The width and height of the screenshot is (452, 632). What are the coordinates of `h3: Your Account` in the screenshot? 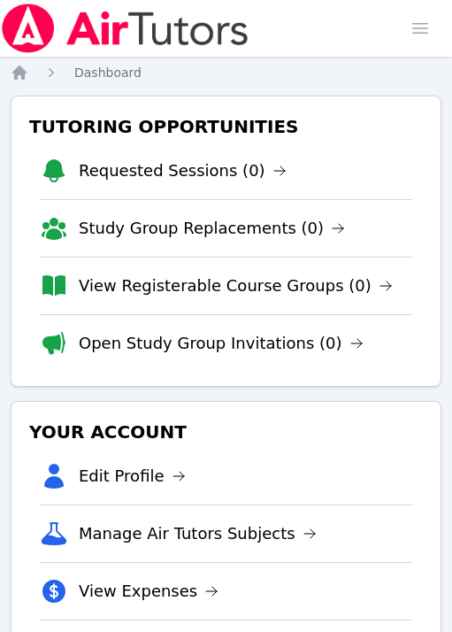 It's located at (226, 432).